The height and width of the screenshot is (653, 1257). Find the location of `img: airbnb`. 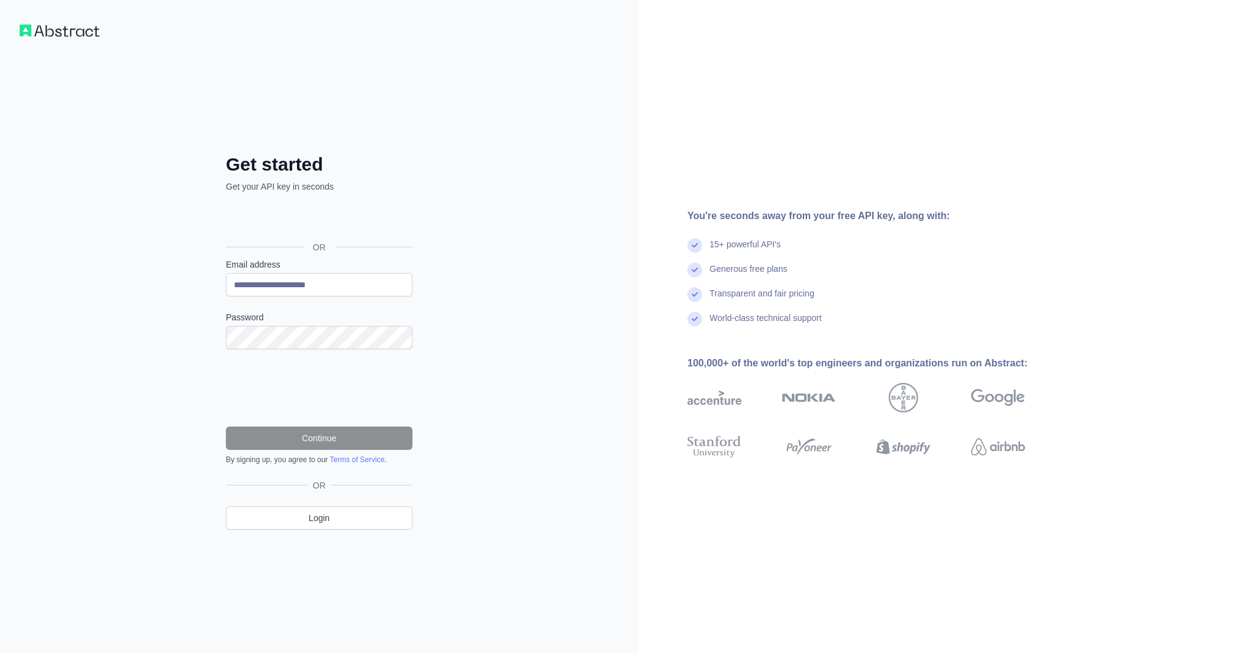

img: airbnb is located at coordinates (998, 447).